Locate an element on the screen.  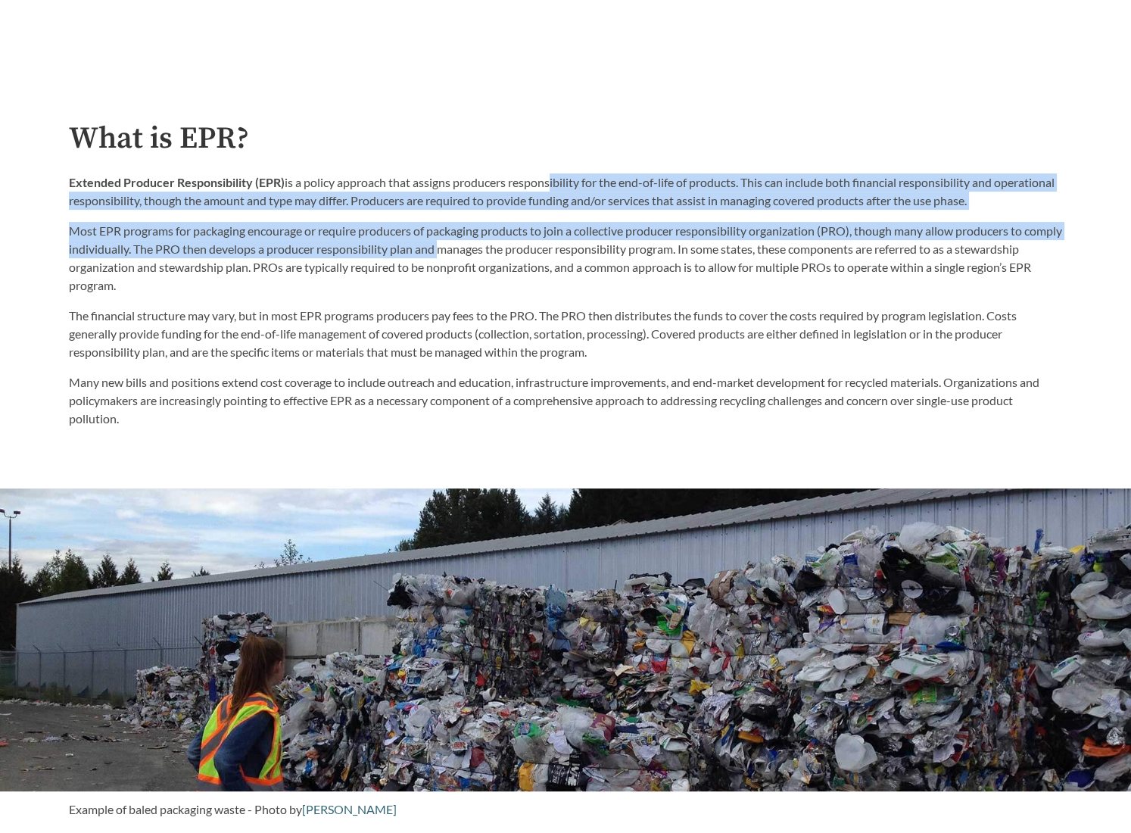
p: The financial structure may vary, but in most EPR programs producers pay fees to the PRO. The PRO... is located at coordinates (566, 334).